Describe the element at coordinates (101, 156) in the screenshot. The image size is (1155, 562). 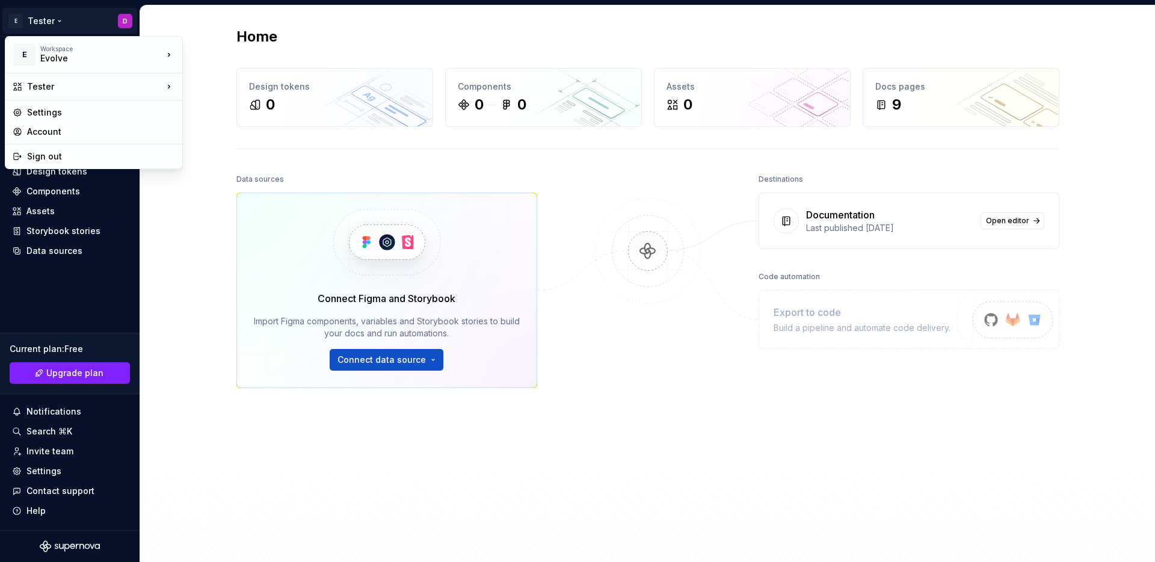
I see `div: Sign out` at that location.